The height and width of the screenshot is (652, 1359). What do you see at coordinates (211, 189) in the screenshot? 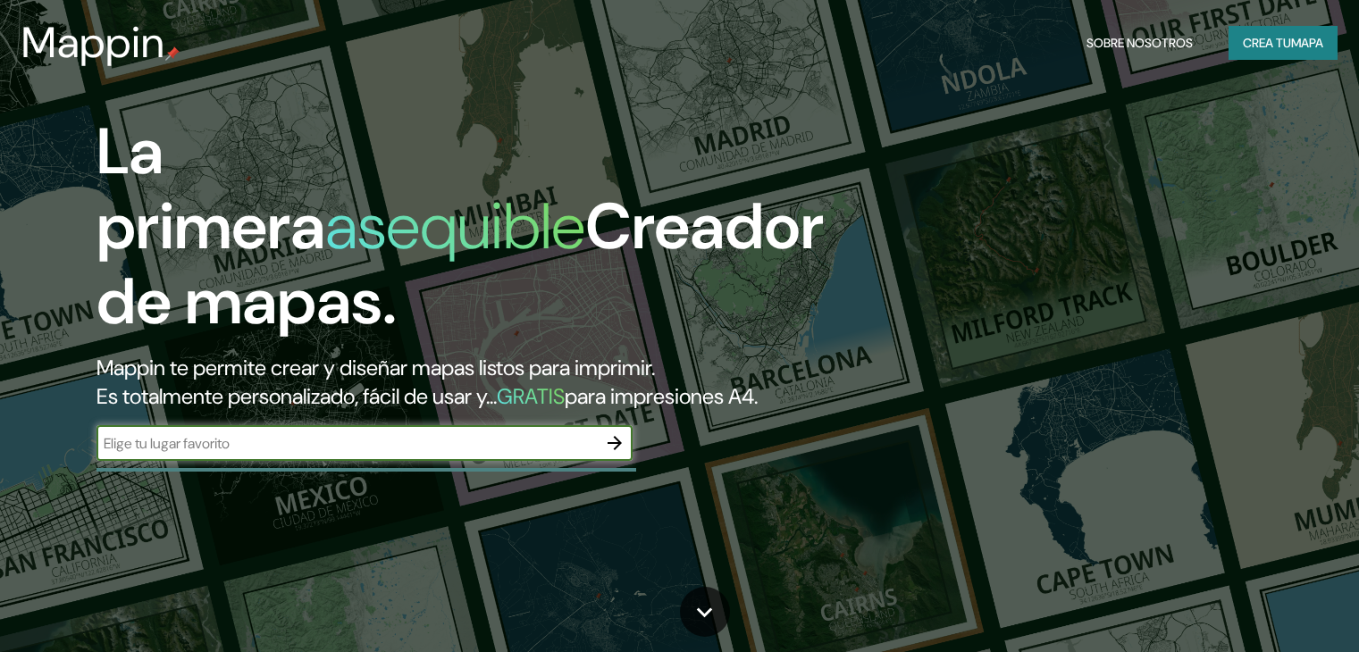
I see `font: La primera` at bounding box center [211, 189].